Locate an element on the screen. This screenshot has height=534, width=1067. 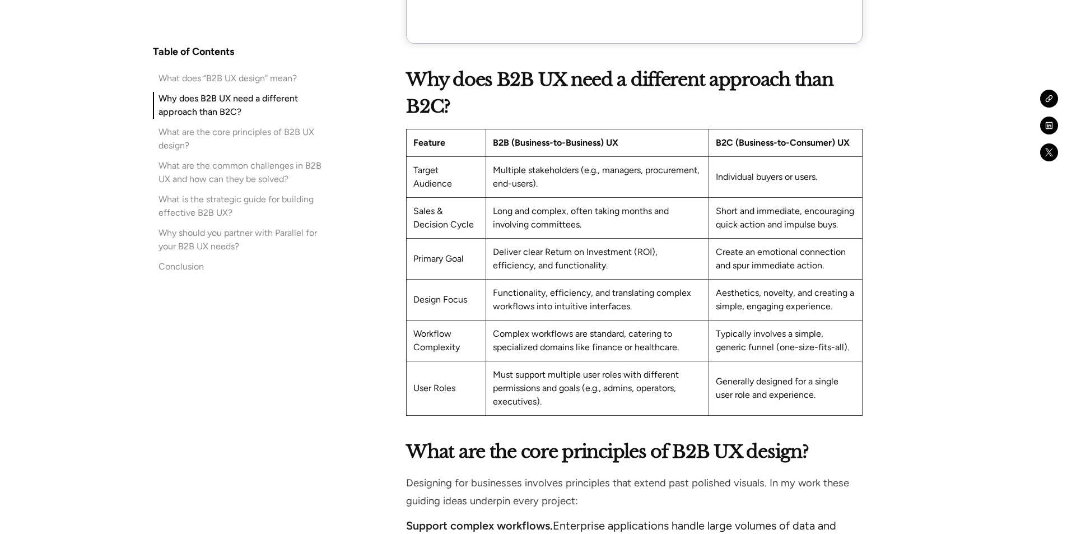
div: What are the core principles of B2B UX design? is located at coordinates (244, 139).